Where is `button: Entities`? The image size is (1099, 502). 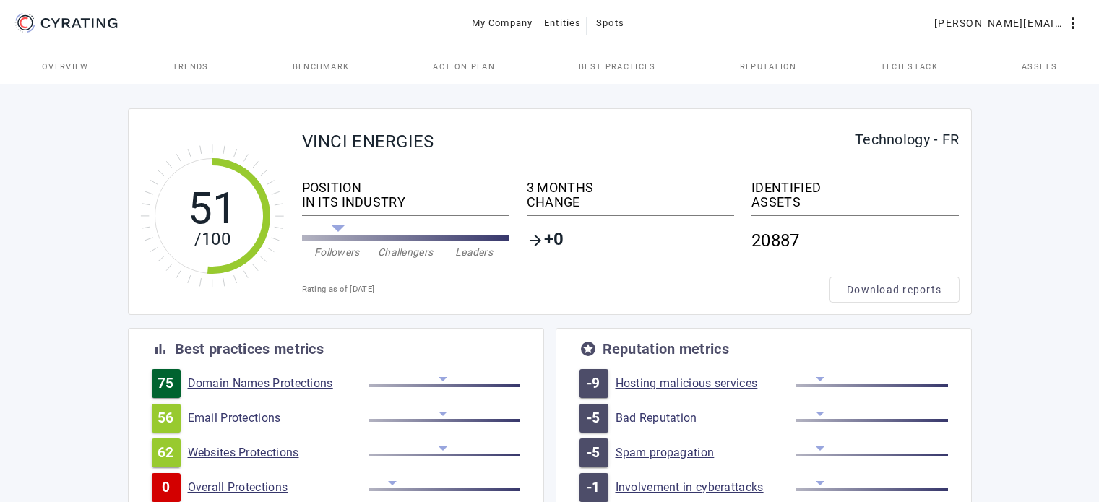
button: Entities is located at coordinates (562, 23).